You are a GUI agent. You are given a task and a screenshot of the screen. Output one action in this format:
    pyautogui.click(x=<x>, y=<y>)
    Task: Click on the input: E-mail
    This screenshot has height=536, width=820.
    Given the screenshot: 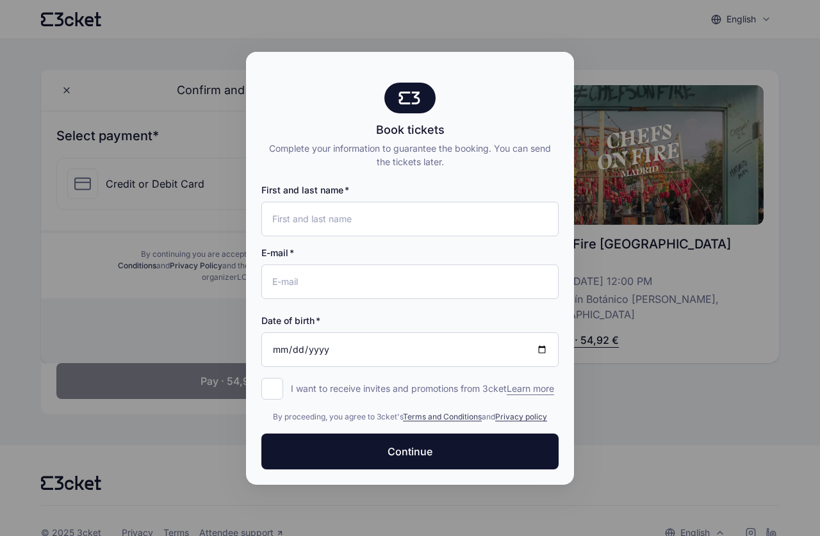 What is the action you would take?
    pyautogui.click(x=410, y=282)
    